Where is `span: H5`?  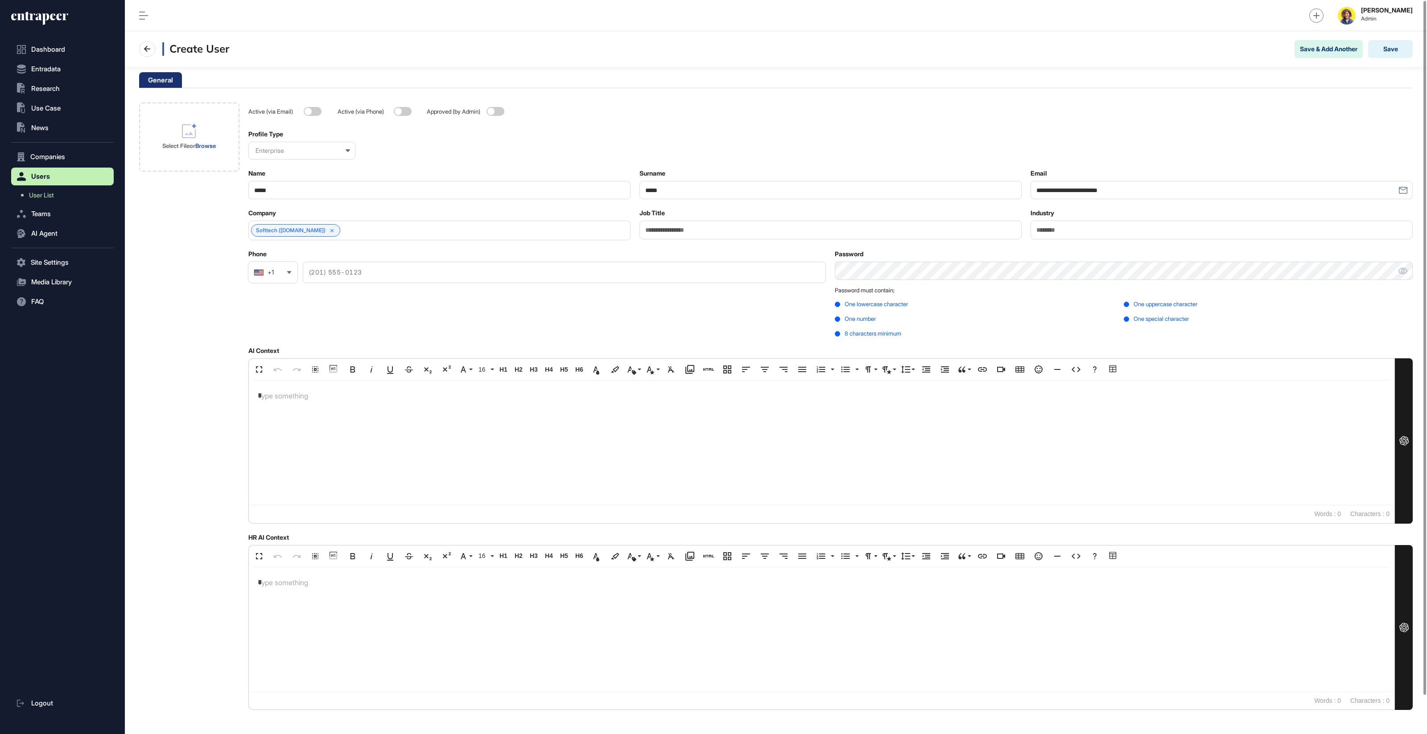 span: H5 is located at coordinates (564, 556).